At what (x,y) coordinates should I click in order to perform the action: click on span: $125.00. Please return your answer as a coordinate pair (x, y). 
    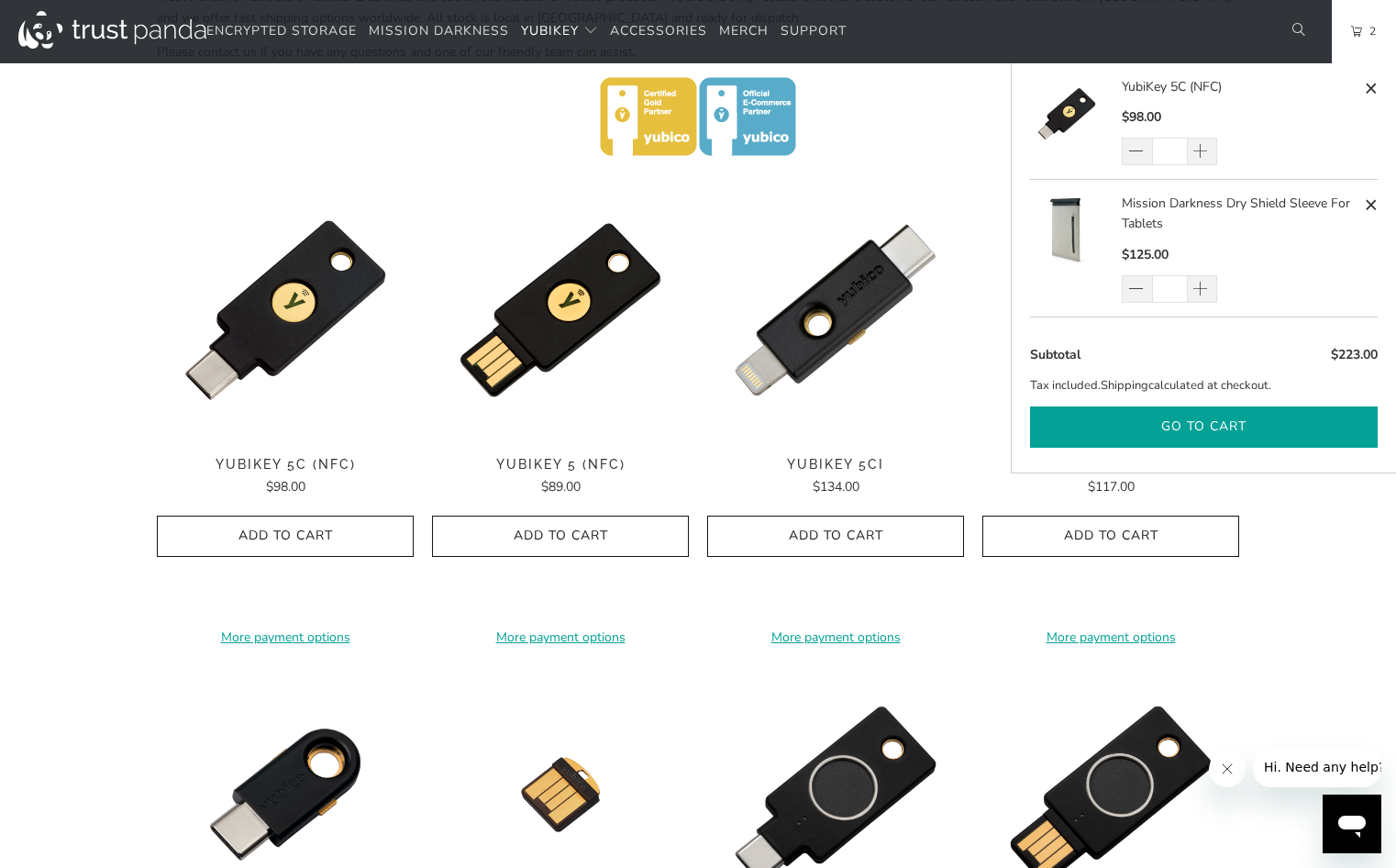
    Looking at the image, I should click on (1145, 254).